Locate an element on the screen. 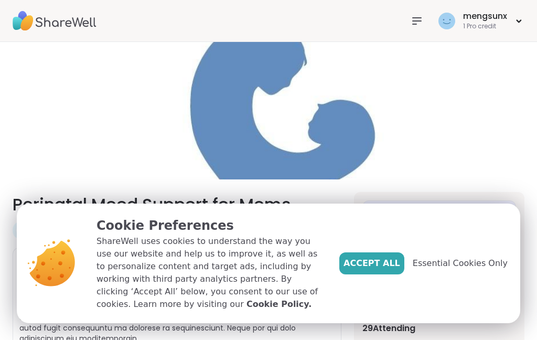 The height and width of the screenshot is (340, 537). a: Cookie Policy. is located at coordinates (279, 304).